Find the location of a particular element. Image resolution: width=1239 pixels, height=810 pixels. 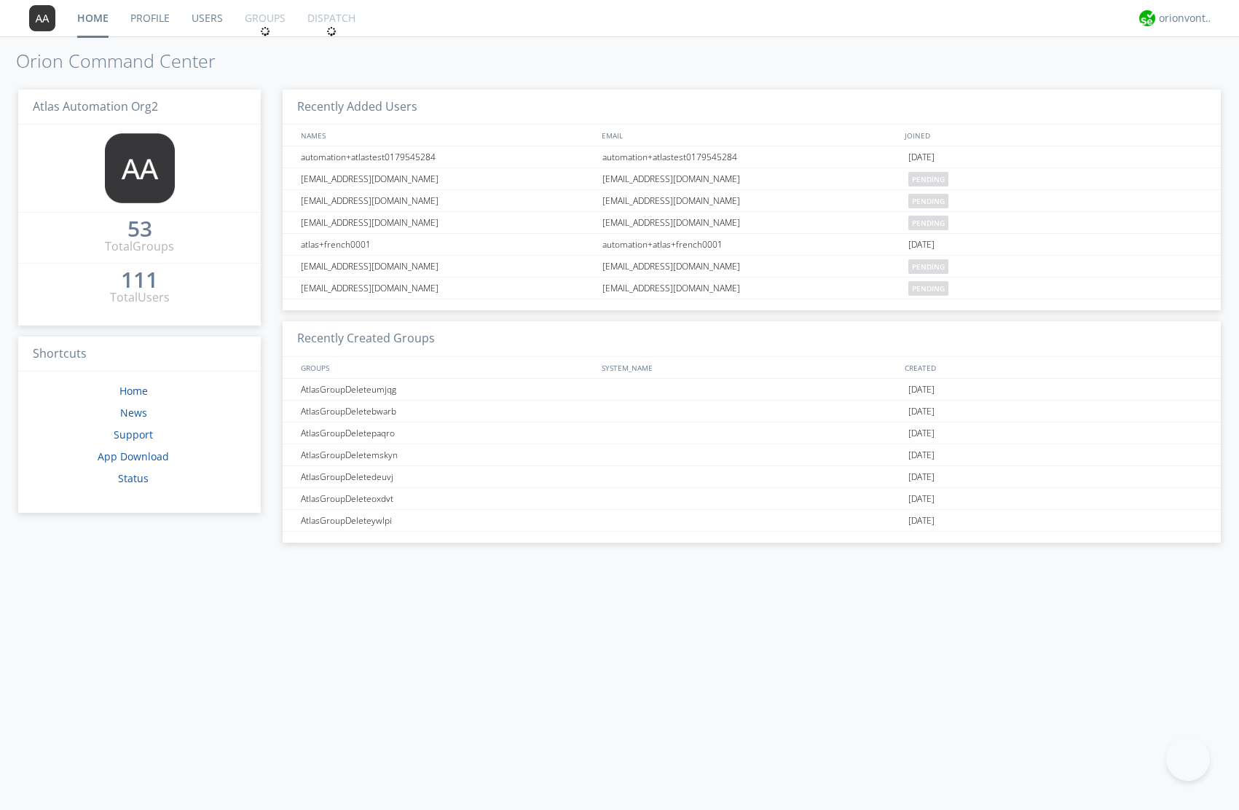

div: Total Users is located at coordinates (140, 297).